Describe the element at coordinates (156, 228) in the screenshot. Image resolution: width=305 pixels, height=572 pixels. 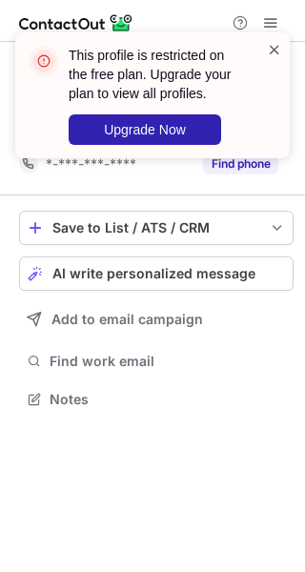
I see `button: save-profile-one-click` at that location.